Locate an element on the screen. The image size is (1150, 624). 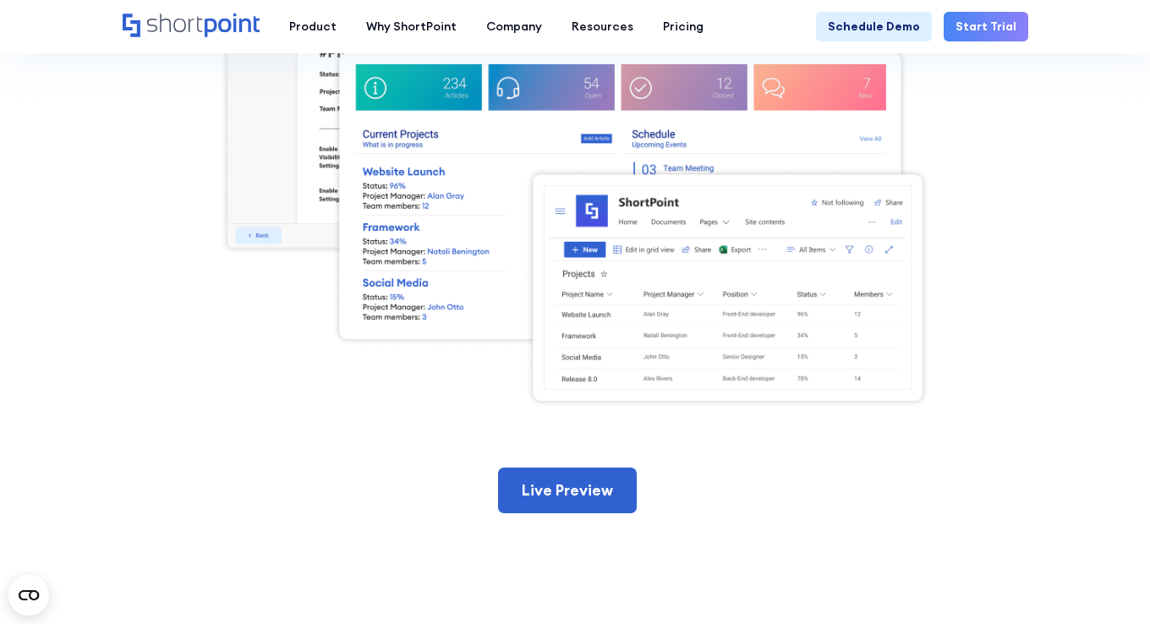
div: Why ShortPoint is located at coordinates (411, 26).